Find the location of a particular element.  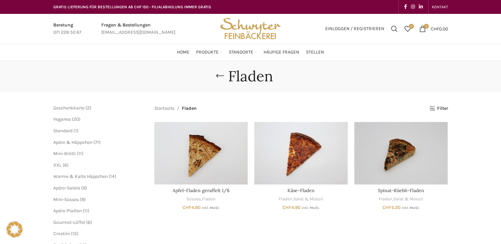

nav: Breadcrumb is located at coordinates (175, 109).